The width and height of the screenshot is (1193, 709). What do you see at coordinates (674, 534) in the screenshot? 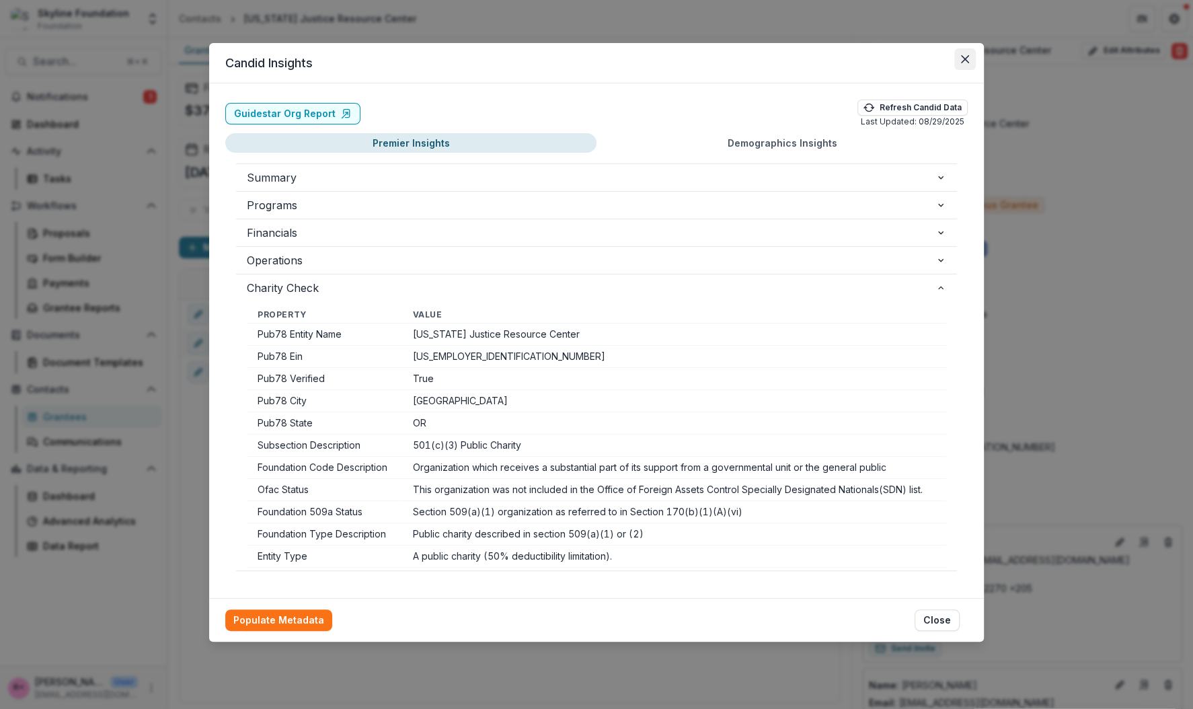
I see `td: Public charity described in section 509(a)(1) or (2)` at bounding box center [674, 534].